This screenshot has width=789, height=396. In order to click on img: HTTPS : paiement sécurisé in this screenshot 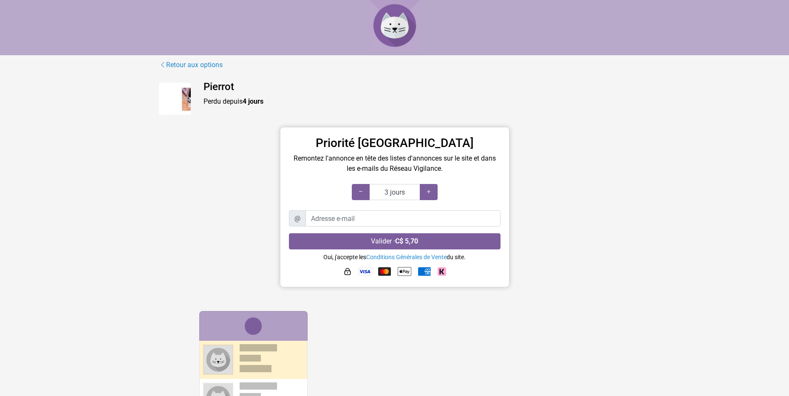, I will do `click(348, 272)`.